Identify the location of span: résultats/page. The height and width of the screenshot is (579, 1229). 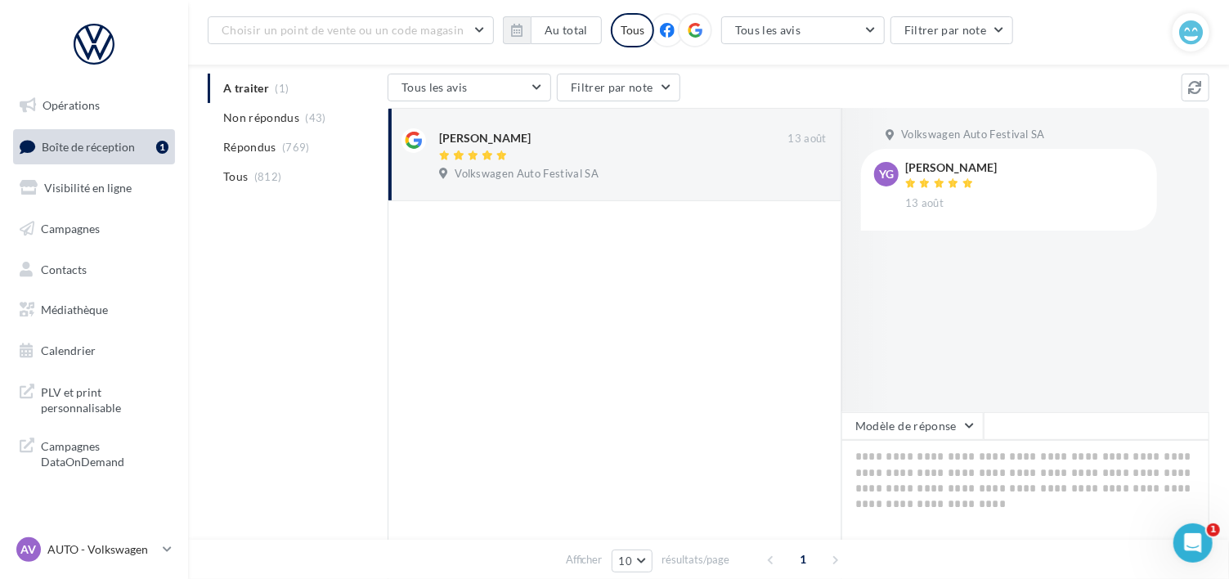
(695, 559).